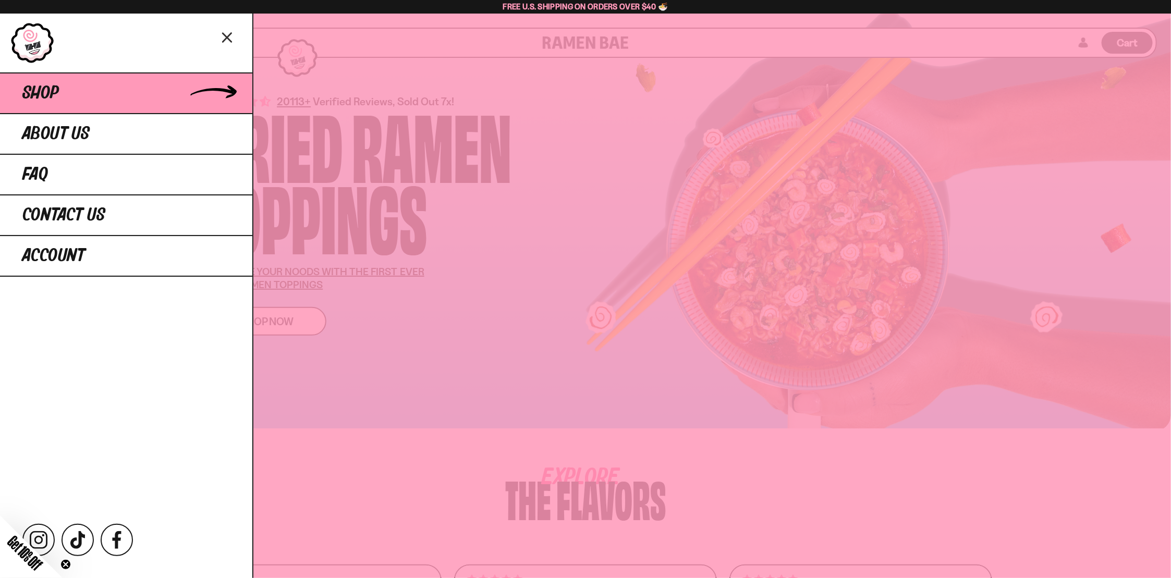 The width and height of the screenshot is (1171, 578). I want to click on span: Account, so click(54, 256).